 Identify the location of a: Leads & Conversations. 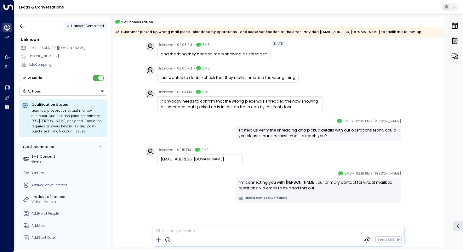
(41, 7).